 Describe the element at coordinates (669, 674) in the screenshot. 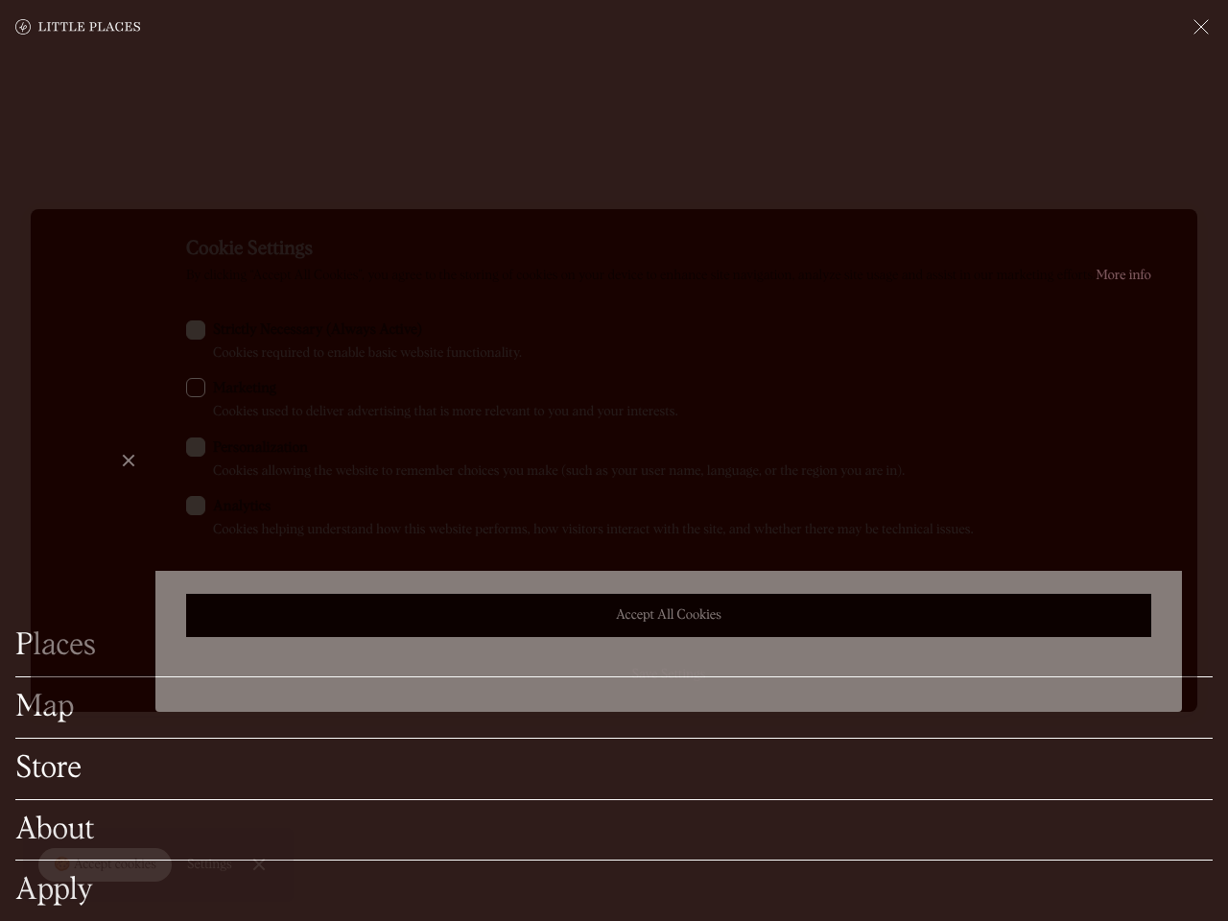

I see `div: Save Settings` at that location.